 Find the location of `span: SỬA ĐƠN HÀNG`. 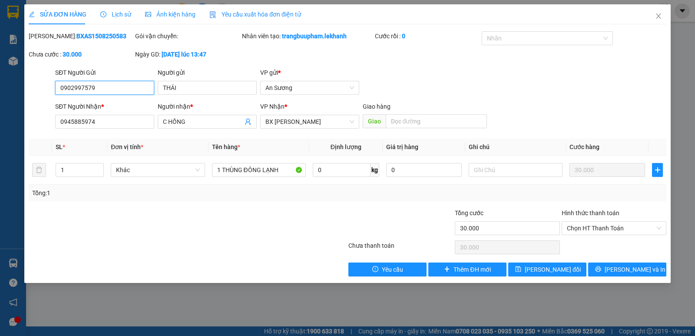

span: SỬA ĐƠN HÀNG is located at coordinates (57, 14).